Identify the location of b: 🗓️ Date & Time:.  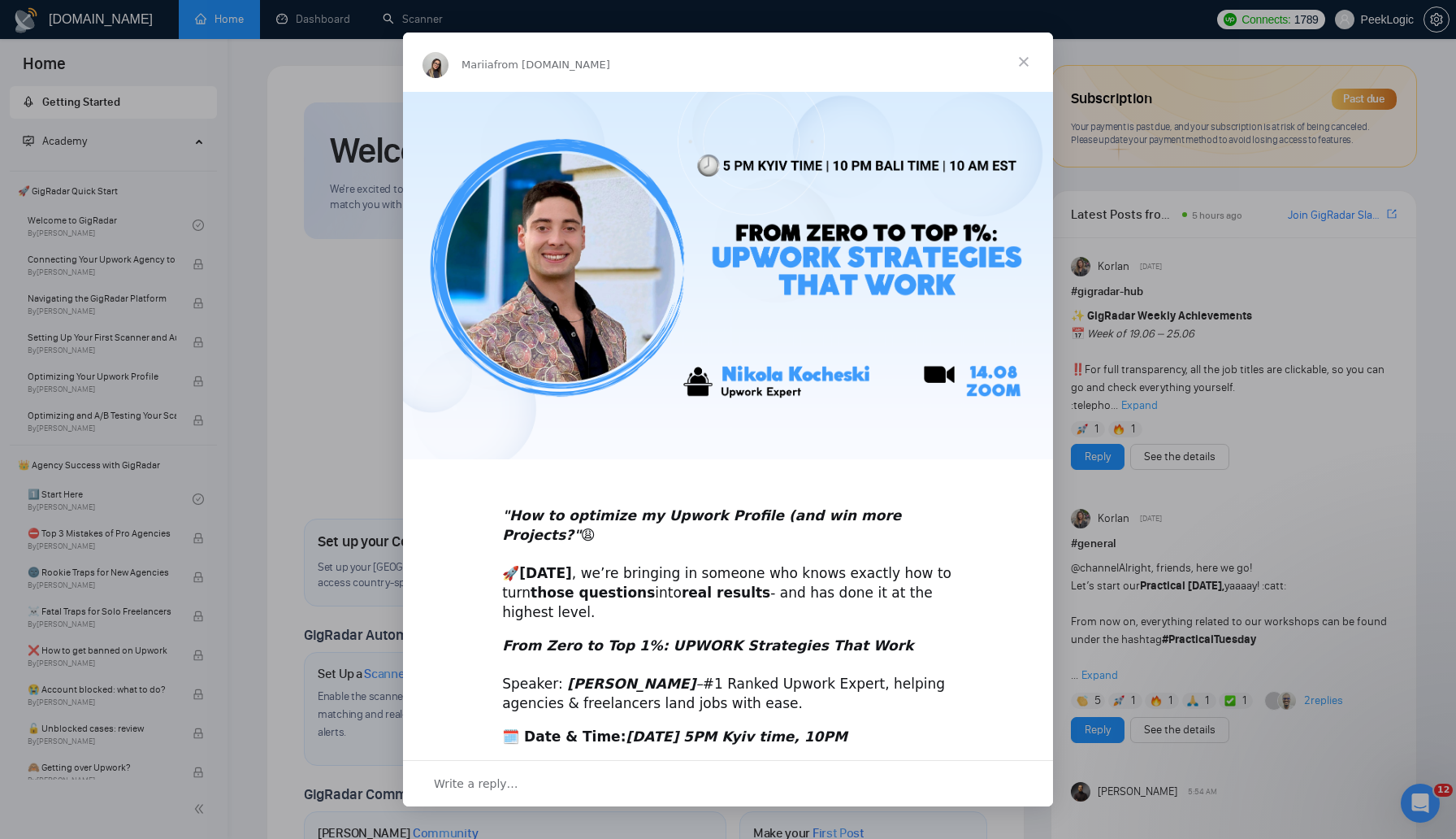
(674, 746).